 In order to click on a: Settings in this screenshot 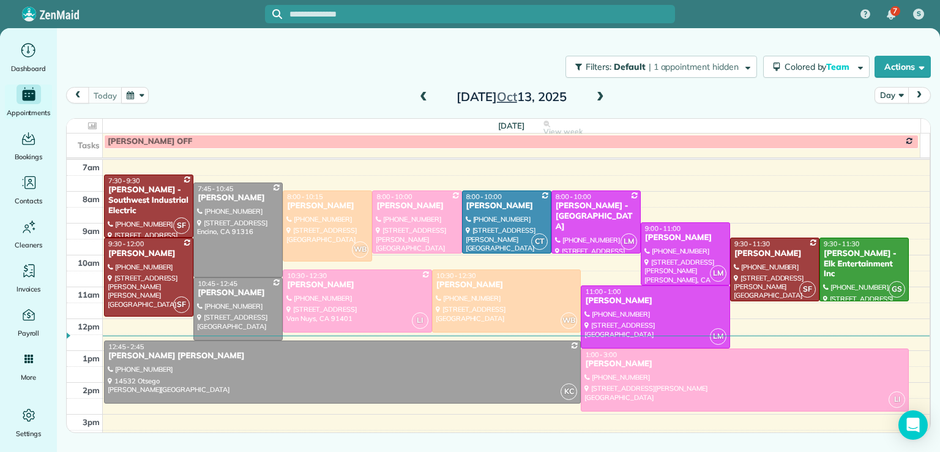, I will do `click(28, 422)`.